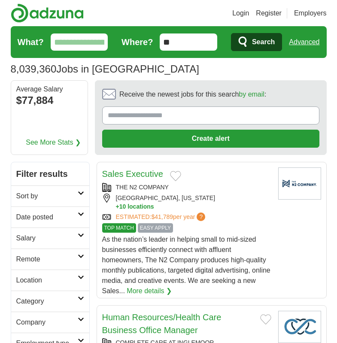 This screenshot has width=337, height=343. Describe the element at coordinates (50, 322) in the screenshot. I see `a: Company` at that location.